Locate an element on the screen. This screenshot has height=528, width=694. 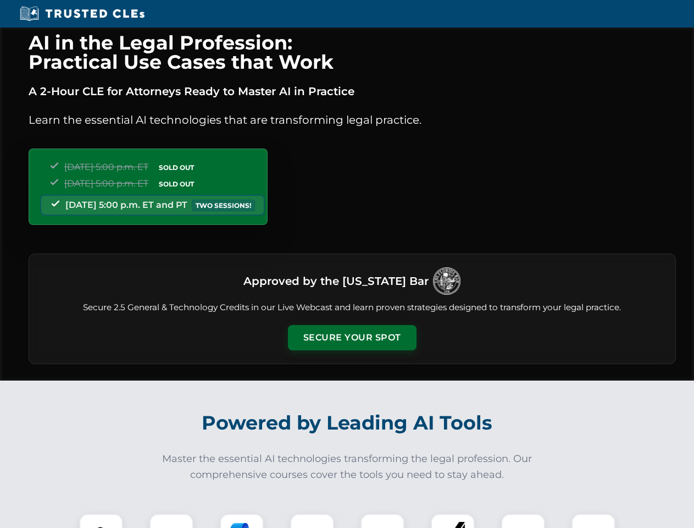
p: Learn the essential AI technologies that are transforming legal practice. is located at coordinates (352, 120).